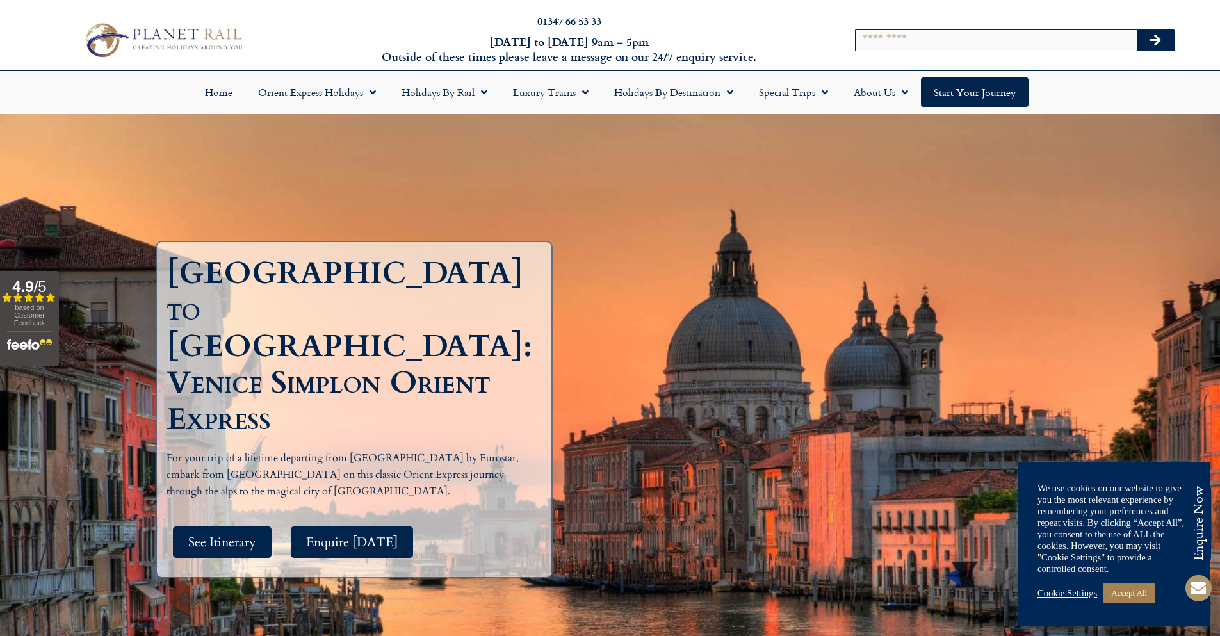 The image size is (1220, 636). I want to click on button: Search, so click(1155, 40).